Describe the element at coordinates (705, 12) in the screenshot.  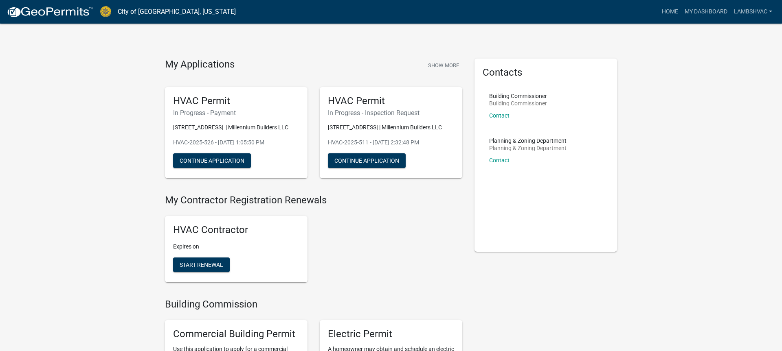
I see `a: My Dashboard` at that location.